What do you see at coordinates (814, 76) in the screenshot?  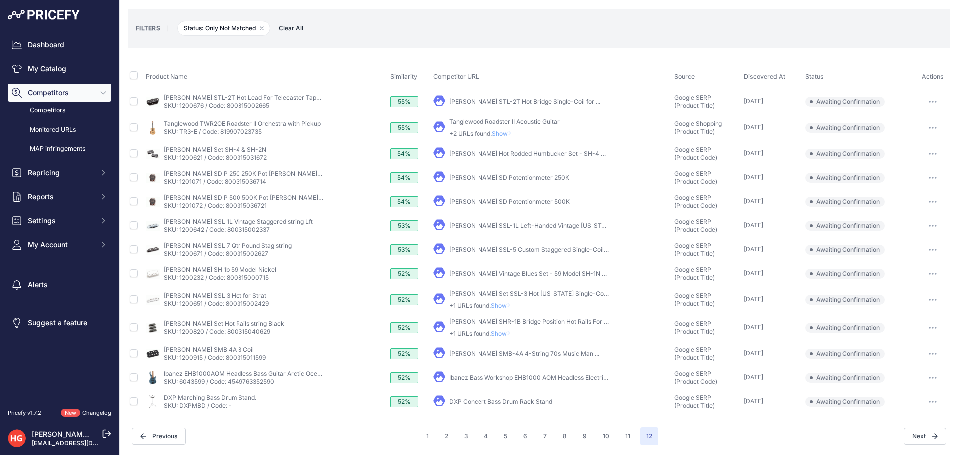 I see `span: Status` at bounding box center [814, 76].